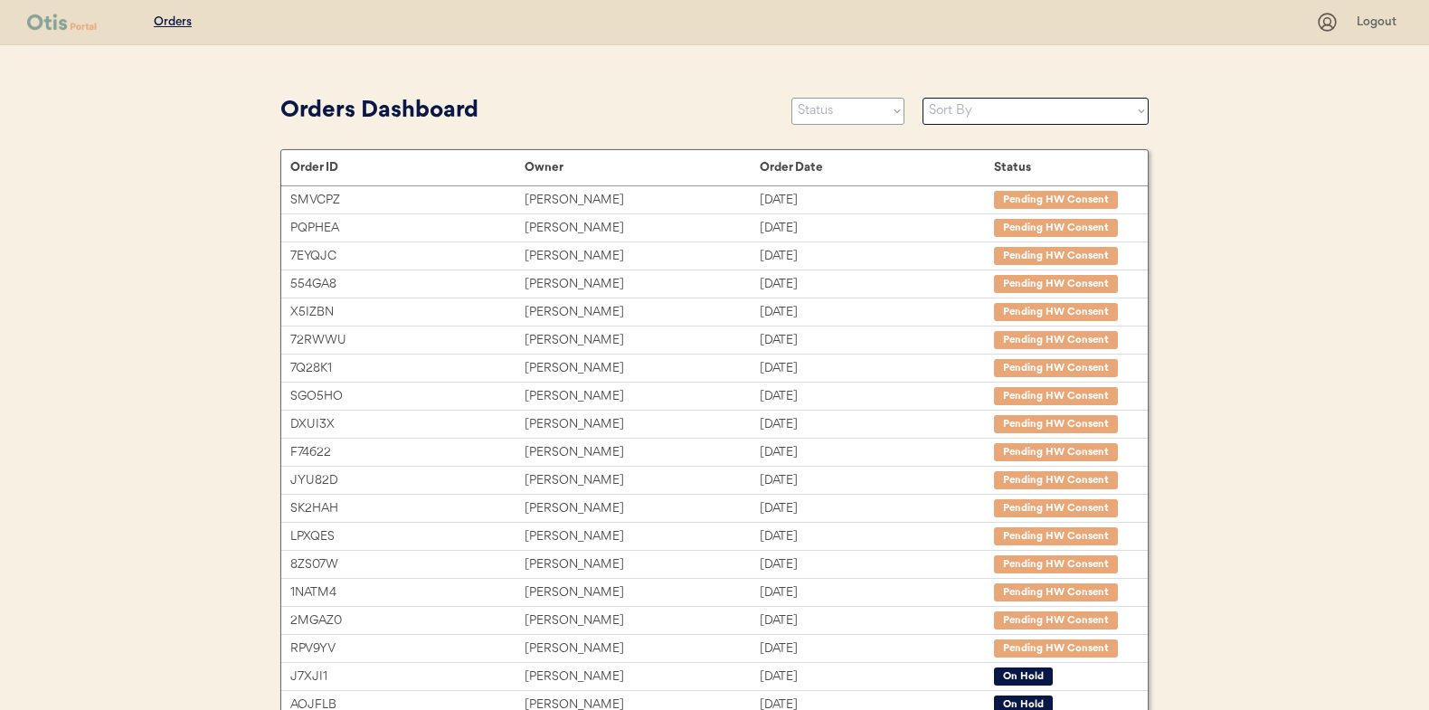 Image resolution: width=1429 pixels, height=710 pixels. What do you see at coordinates (407, 648) in the screenshot?
I see `div: RPV9YV` at bounding box center [407, 648].